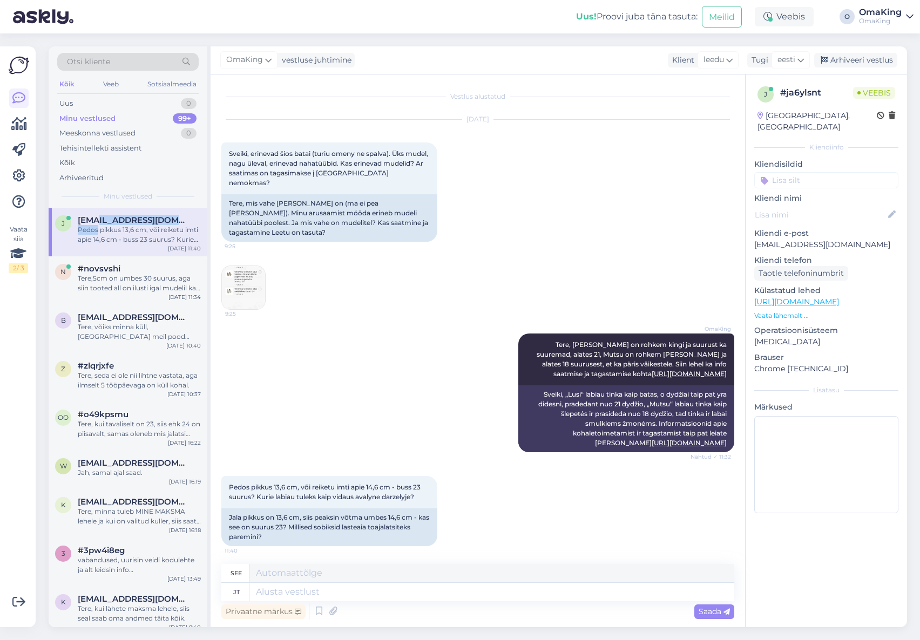 Image resolution: width=920 pixels, height=640 pixels. I want to click on font: leedu, so click(713, 59).